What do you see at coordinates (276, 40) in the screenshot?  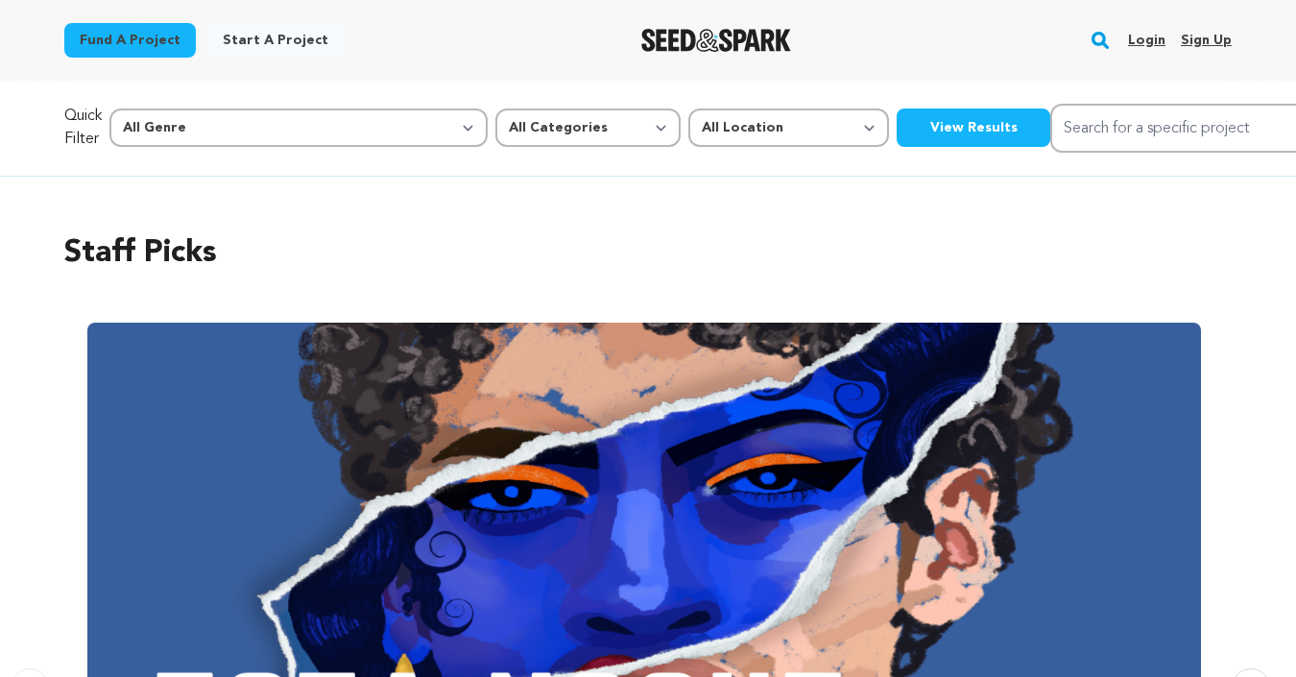 I see `a: Start a project` at bounding box center [276, 40].